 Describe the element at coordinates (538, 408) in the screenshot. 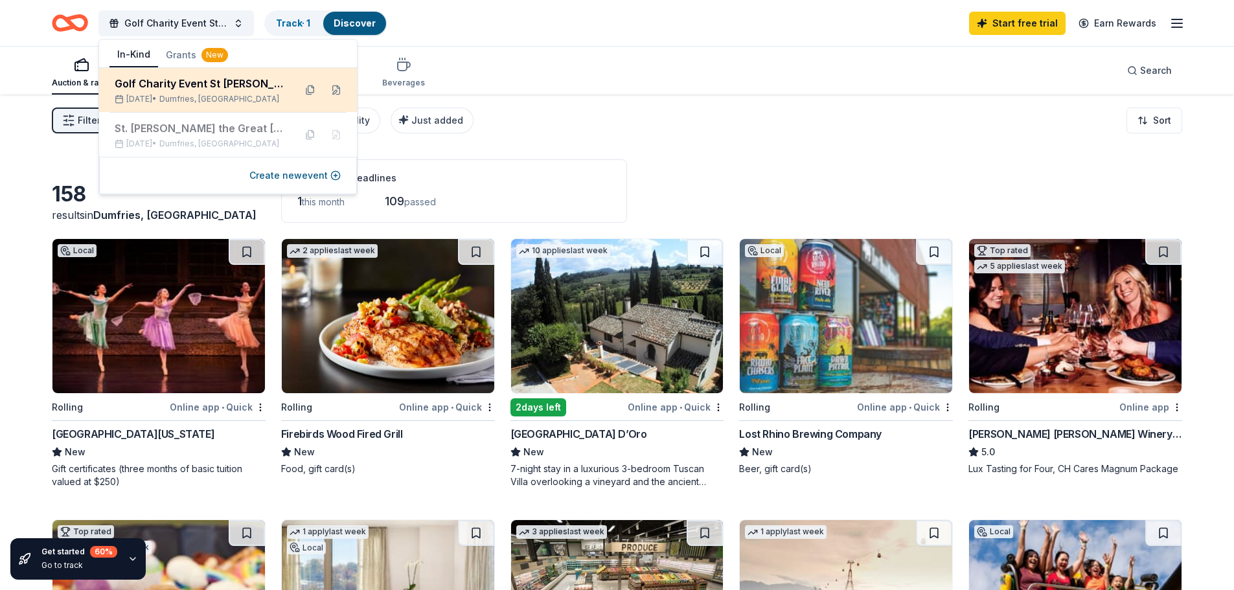

I see `div: 2 days left` at that location.